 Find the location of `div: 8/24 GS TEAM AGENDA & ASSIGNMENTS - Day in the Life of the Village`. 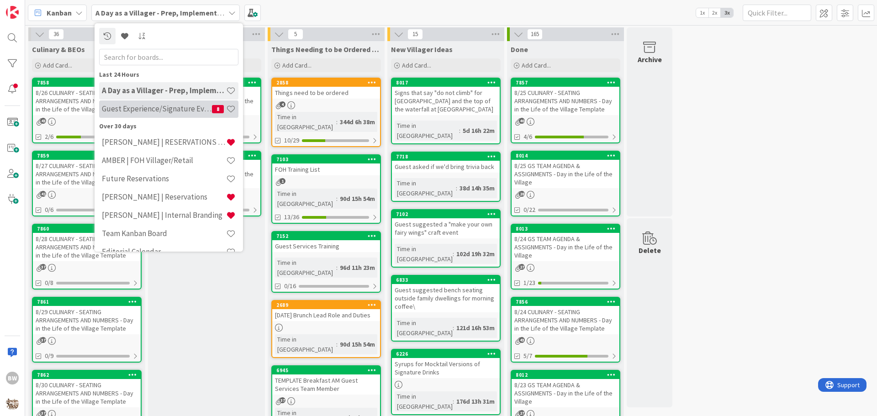

div: 8/24 GS TEAM AGENDA & ASSIGNMENTS - Day in the Life of the Village is located at coordinates (566, 247).